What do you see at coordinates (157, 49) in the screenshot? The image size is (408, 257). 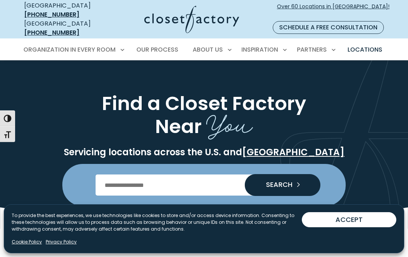 I see `span: Our Process` at bounding box center [157, 49].